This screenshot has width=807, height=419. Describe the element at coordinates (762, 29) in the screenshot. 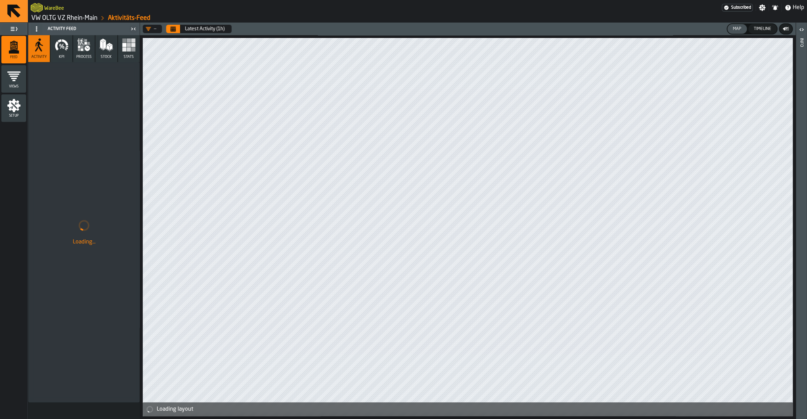

I see `div: Timeline` at that location.